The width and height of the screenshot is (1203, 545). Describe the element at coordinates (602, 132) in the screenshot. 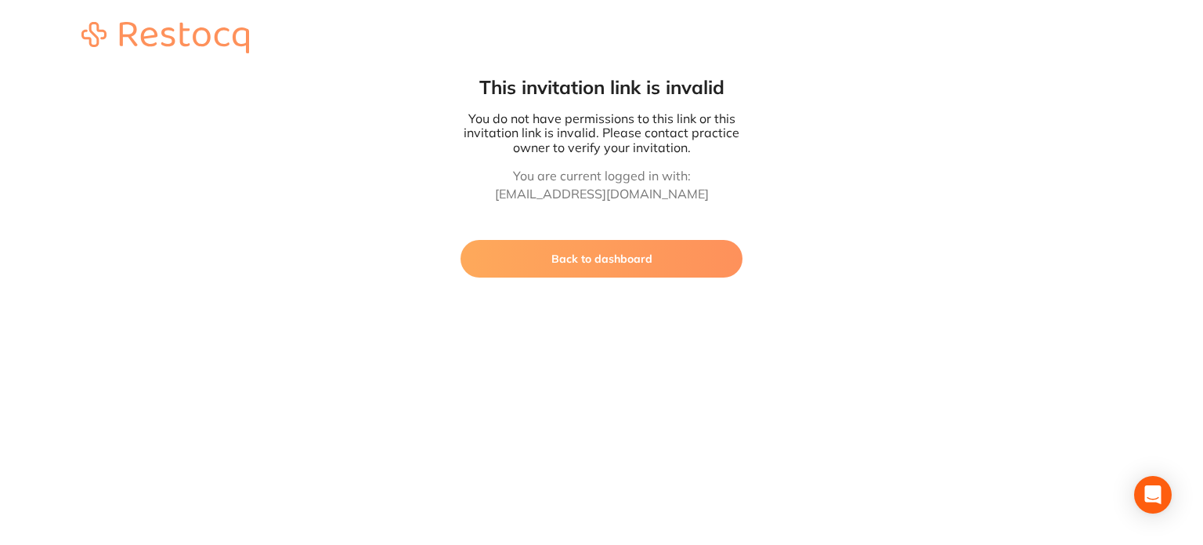

I see `p: You do not have permissions to this link or this invitation link is invalid. Please contact pract...` at that location.